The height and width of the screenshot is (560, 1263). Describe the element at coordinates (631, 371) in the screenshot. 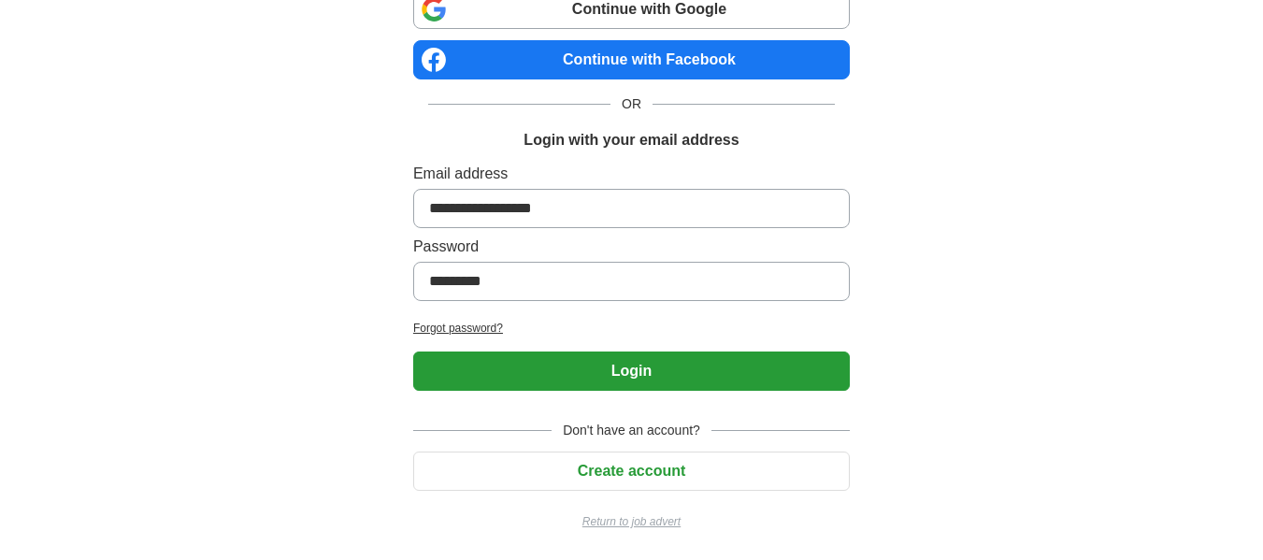

I see `button: Login` at that location.